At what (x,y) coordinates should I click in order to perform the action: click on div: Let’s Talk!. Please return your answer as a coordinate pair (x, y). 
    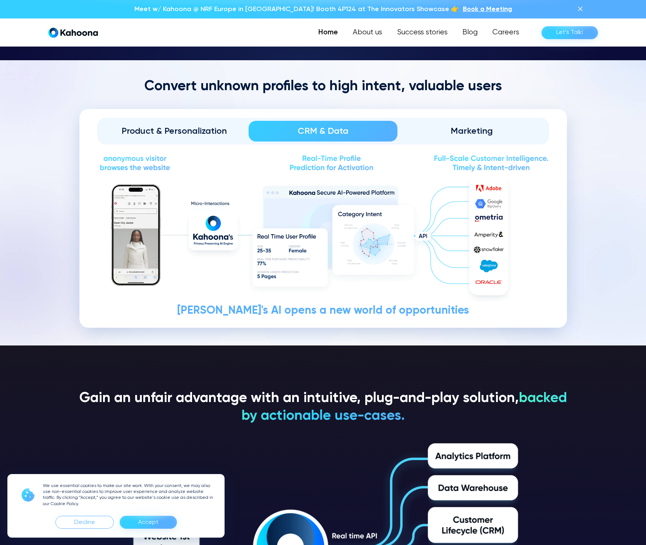
    Looking at the image, I should click on (570, 33).